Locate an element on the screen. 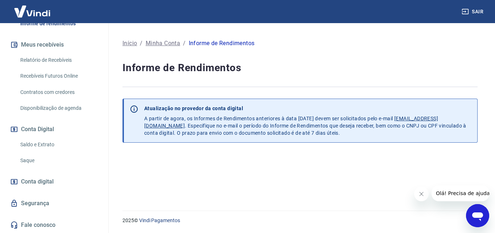 The image size is (495, 233). a: Contratos com credores is located at coordinates (58, 92).